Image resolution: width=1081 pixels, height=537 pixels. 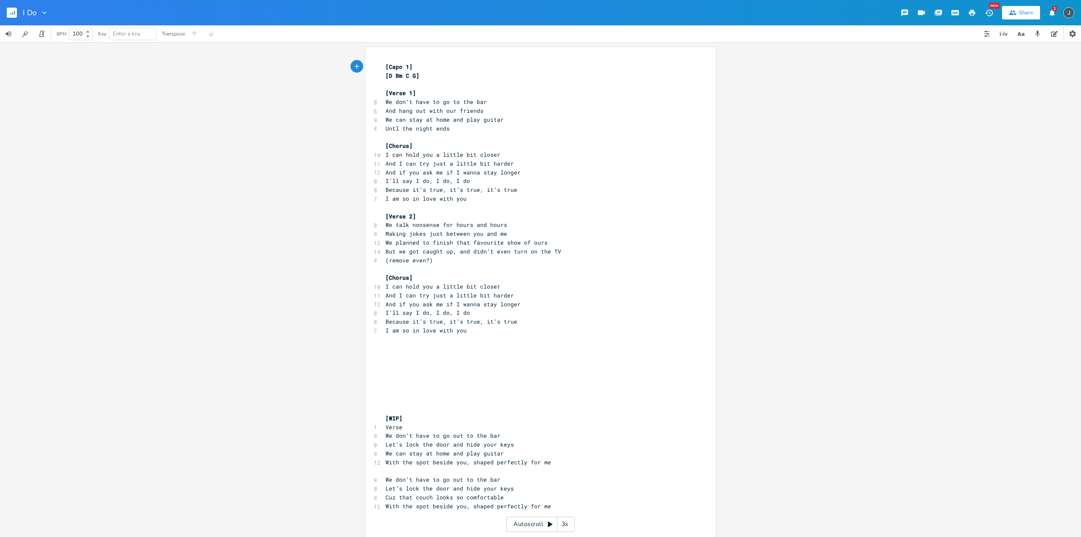 What do you see at coordinates (61, 34) in the screenshot?
I see `div: BPM` at bounding box center [61, 34].